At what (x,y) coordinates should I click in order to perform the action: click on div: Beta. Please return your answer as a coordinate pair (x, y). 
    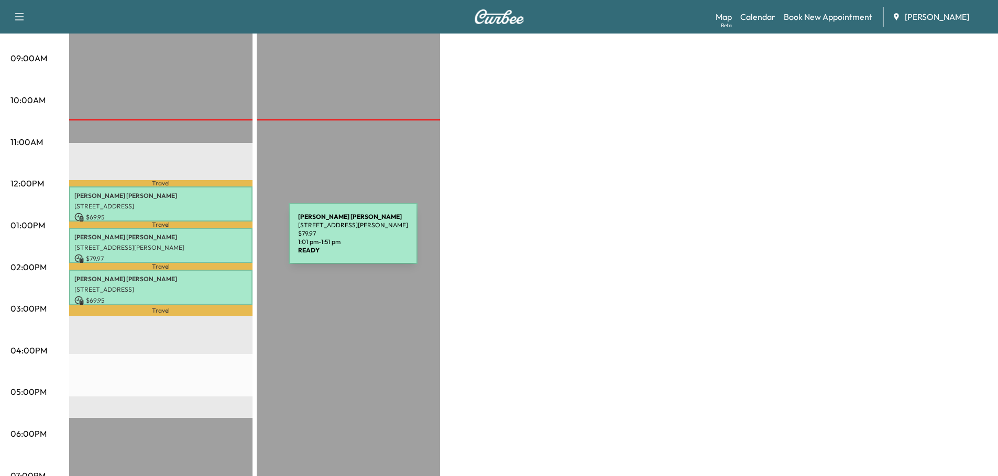
    Looking at the image, I should click on (726, 25).